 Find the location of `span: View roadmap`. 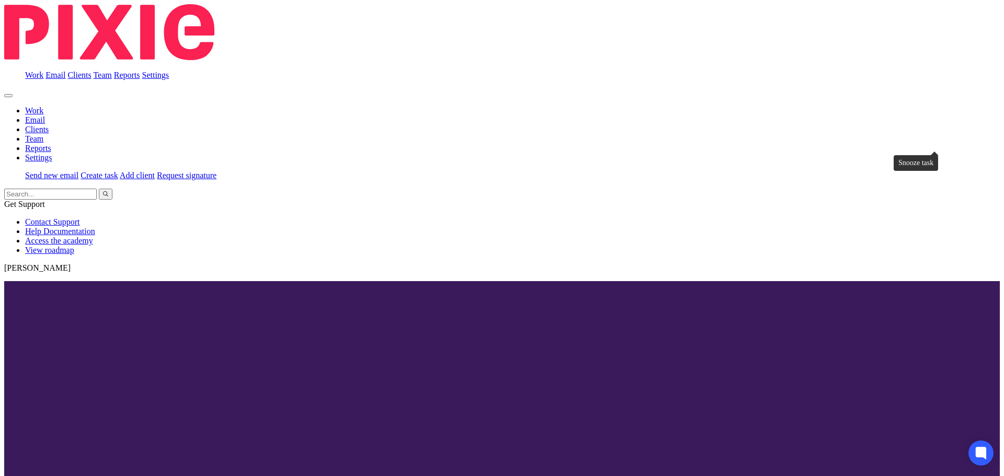

span: View roadmap is located at coordinates (50, 250).